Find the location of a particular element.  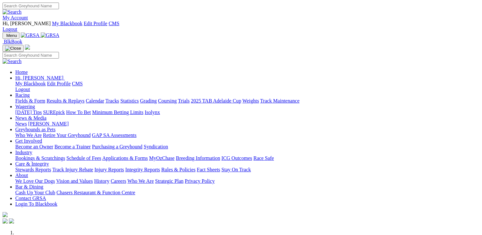

a: Get Involved is located at coordinates (29, 141).